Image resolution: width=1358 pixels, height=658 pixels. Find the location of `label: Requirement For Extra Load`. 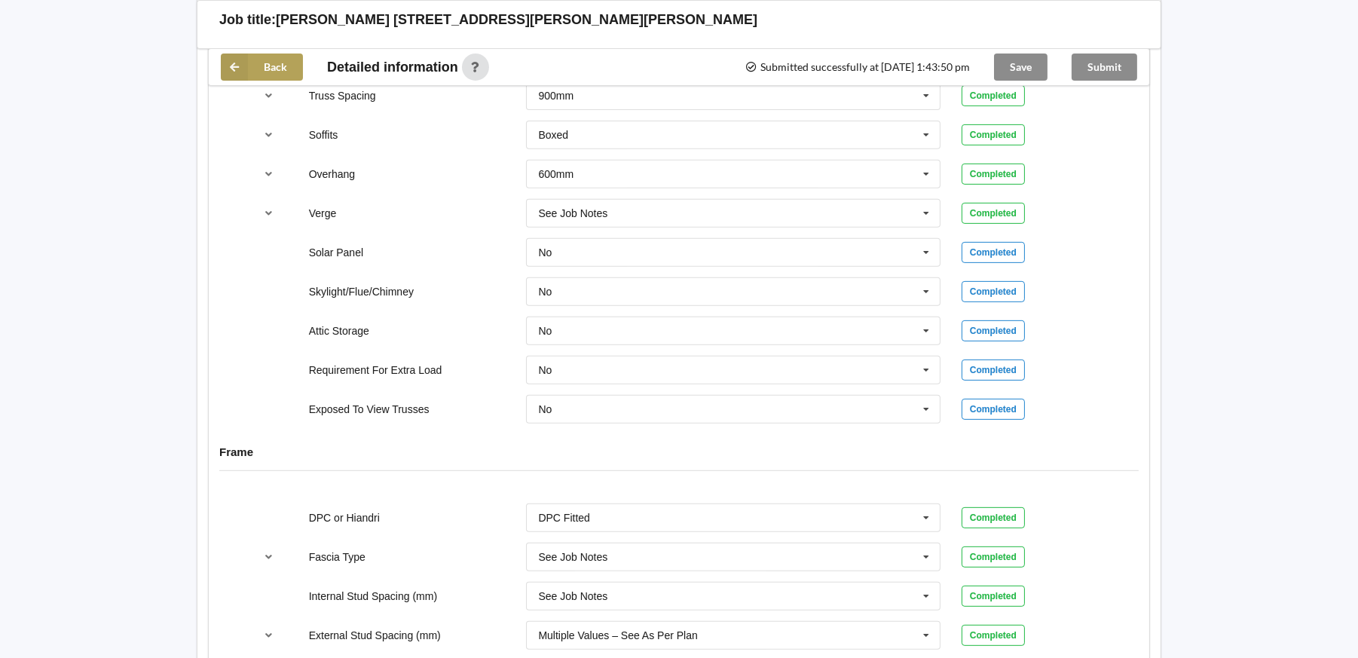

label: Requirement For Extra Load is located at coordinates (375, 370).